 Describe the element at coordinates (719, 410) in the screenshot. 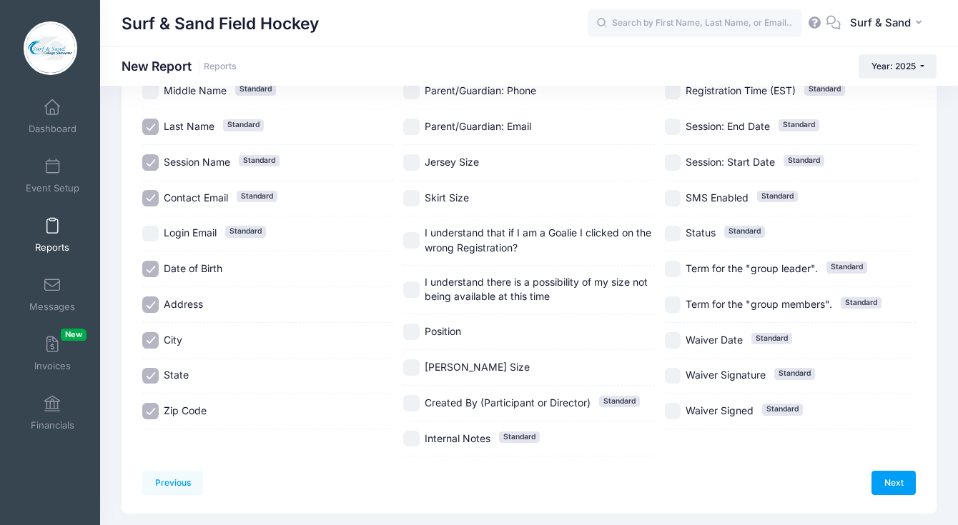

I see `span: Waiver Signed` at that location.